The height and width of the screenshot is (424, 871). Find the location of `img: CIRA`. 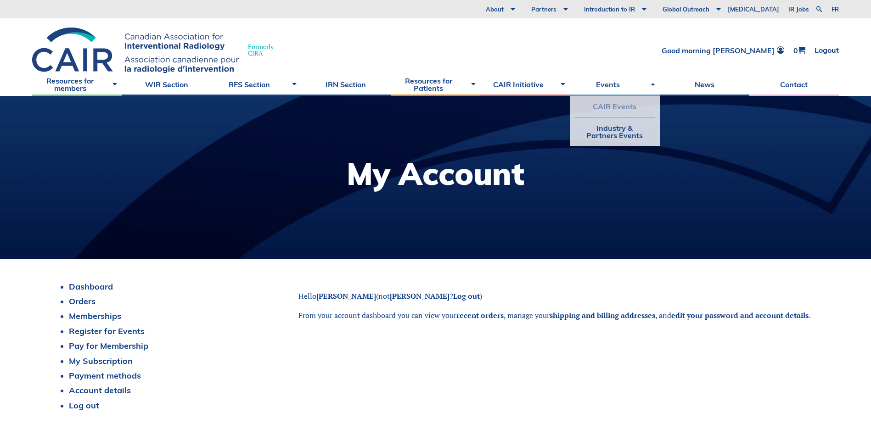

img: CIRA is located at coordinates (135, 50).